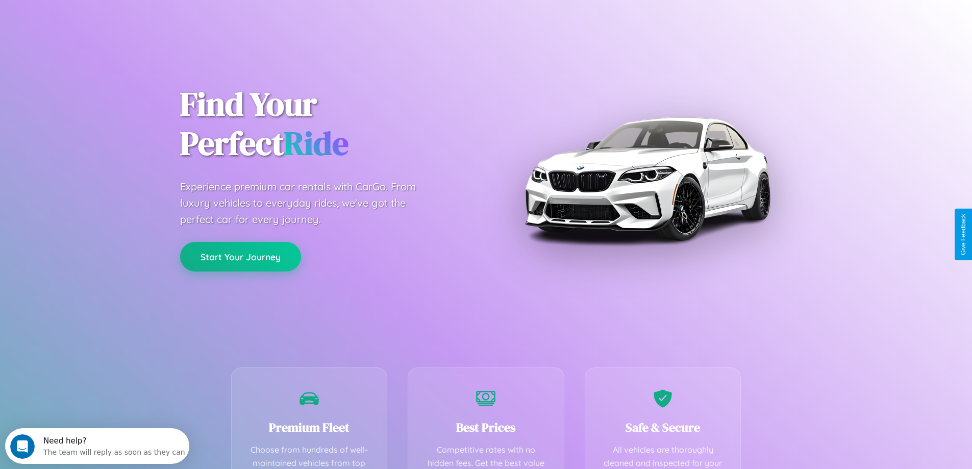 The image size is (972, 469). Describe the element at coordinates (97, 18) in the screenshot. I see `div: Open Intercom Messenger` at that location.